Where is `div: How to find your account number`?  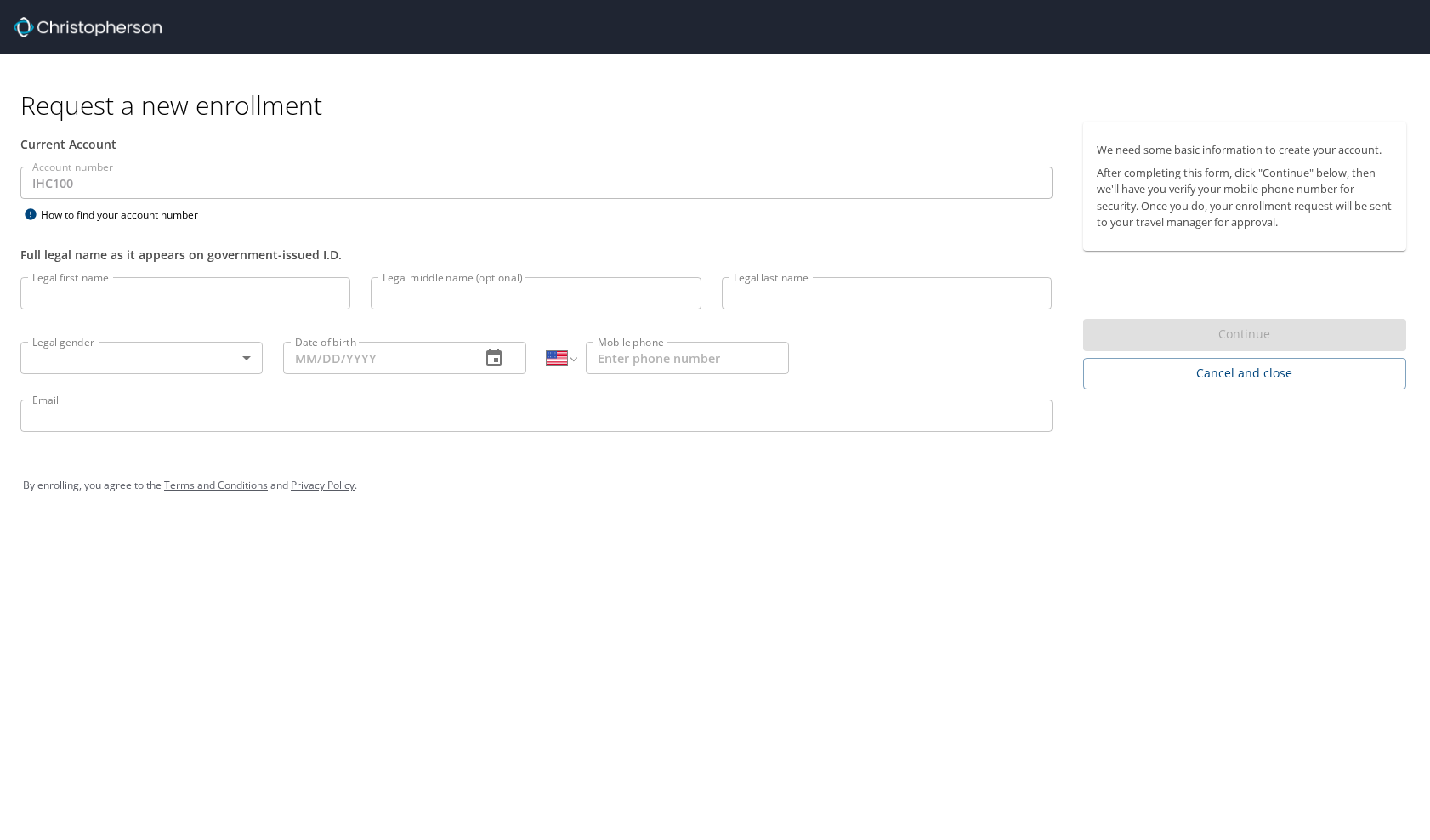
div: How to find your account number is located at coordinates (127, 214).